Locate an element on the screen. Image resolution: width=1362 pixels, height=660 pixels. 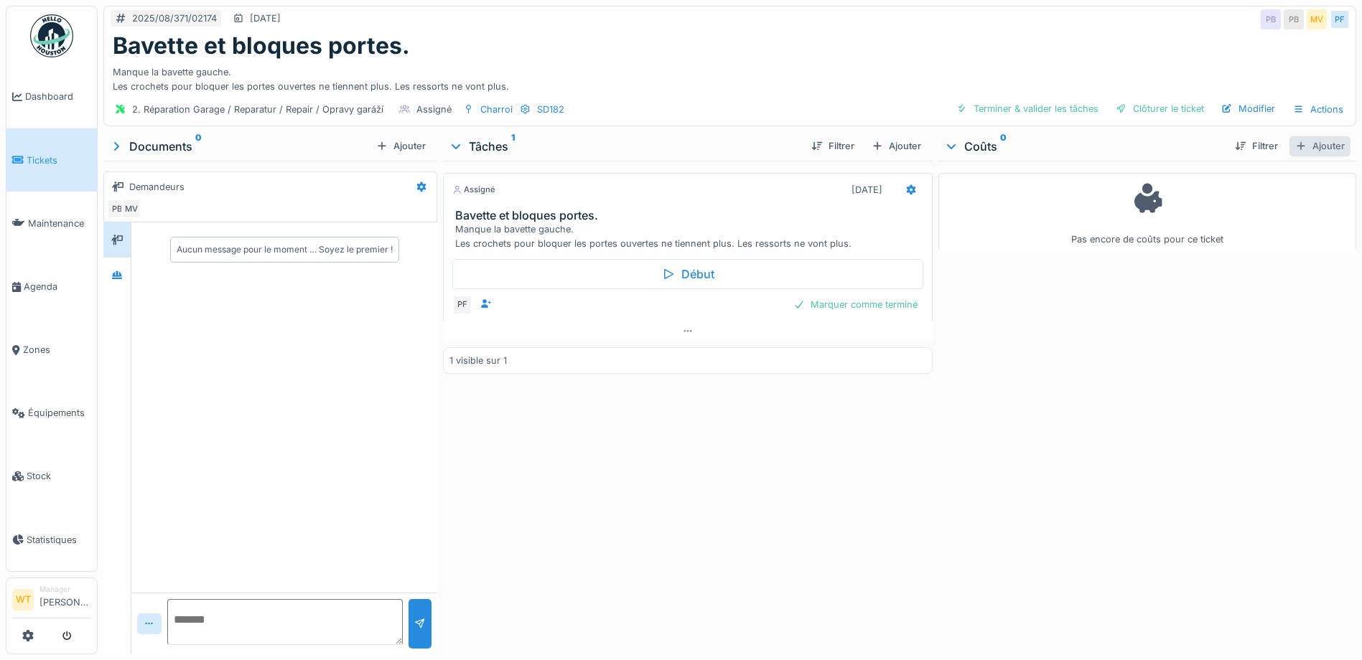
div: Marquer comme terminé is located at coordinates (855, 304).